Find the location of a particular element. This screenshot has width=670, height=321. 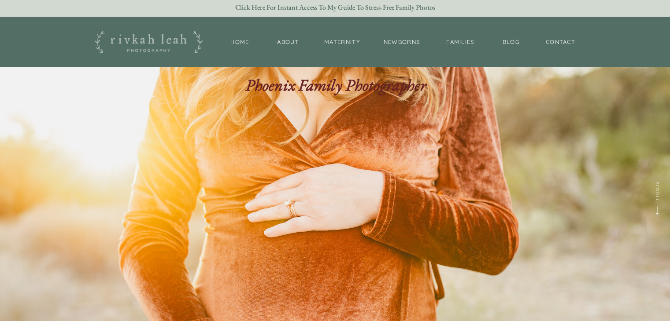

a: About is located at coordinates (288, 42).